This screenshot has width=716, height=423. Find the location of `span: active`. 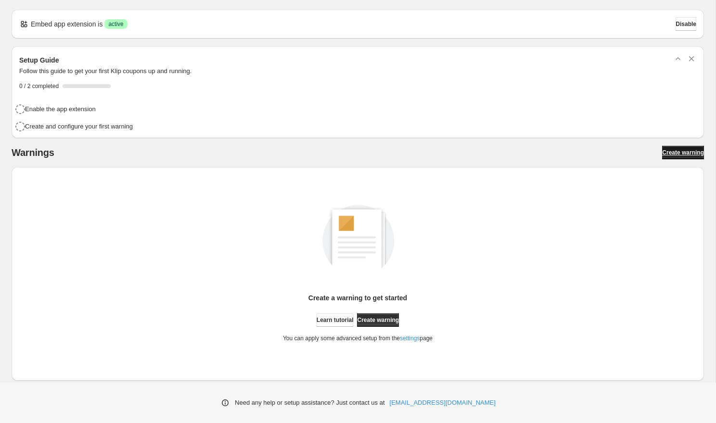

span: active is located at coordinates (115, 24).